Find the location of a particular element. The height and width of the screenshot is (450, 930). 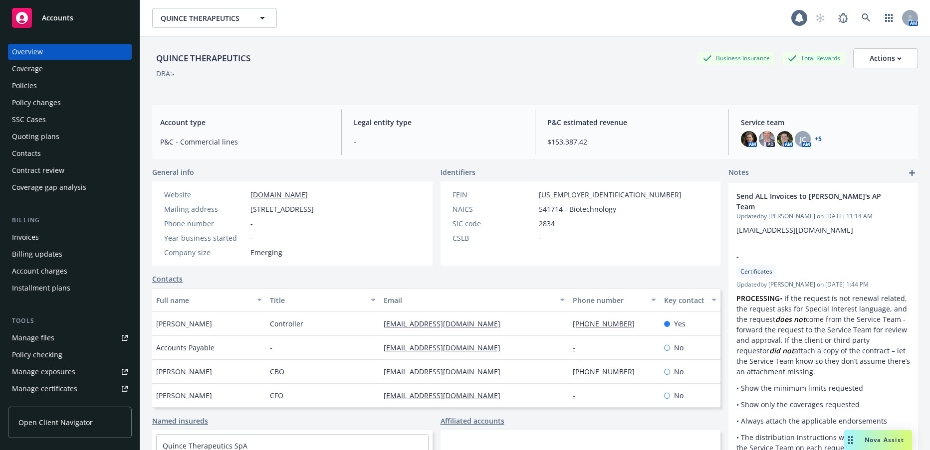

div: Overview is located at coordinates (27, 52).